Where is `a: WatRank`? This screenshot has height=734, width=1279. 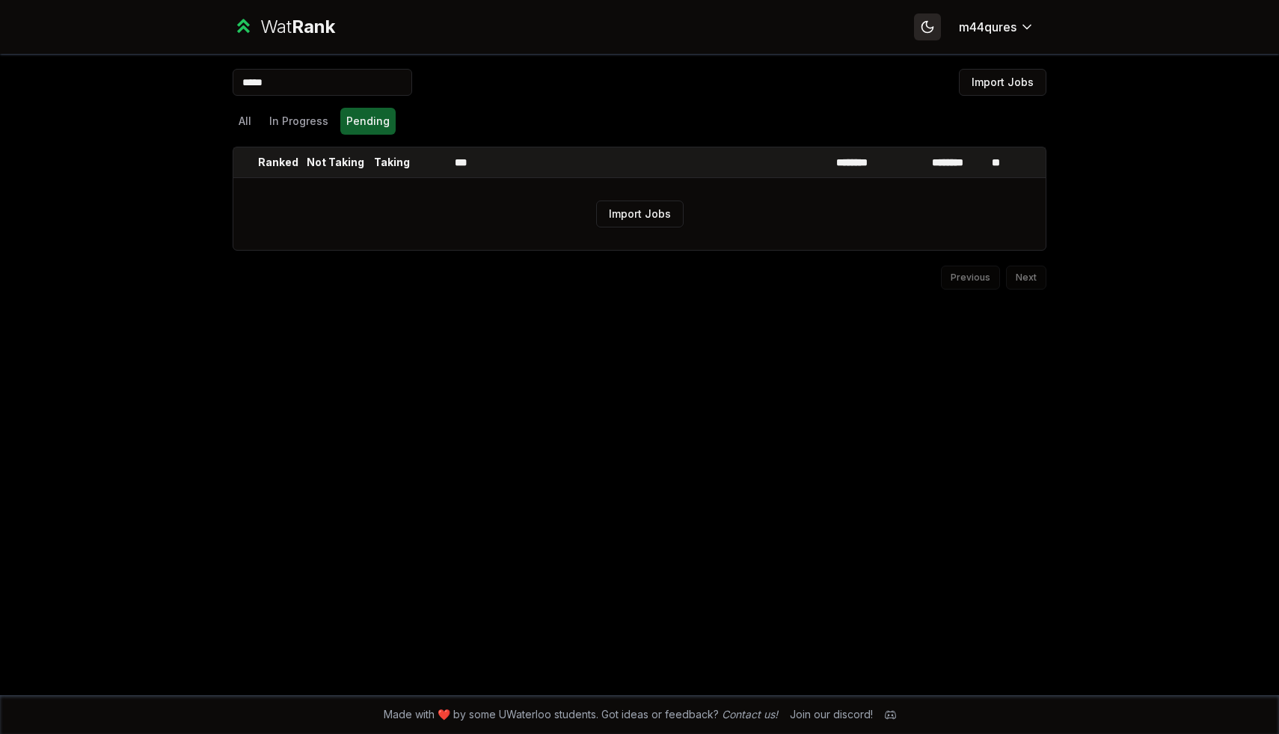
a: WatRank is located at coordinates (283, 27).